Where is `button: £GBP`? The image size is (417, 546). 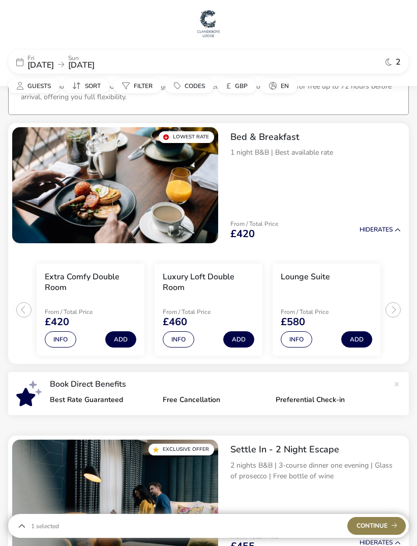 button: £GBP is located at coordinates (237, 85).